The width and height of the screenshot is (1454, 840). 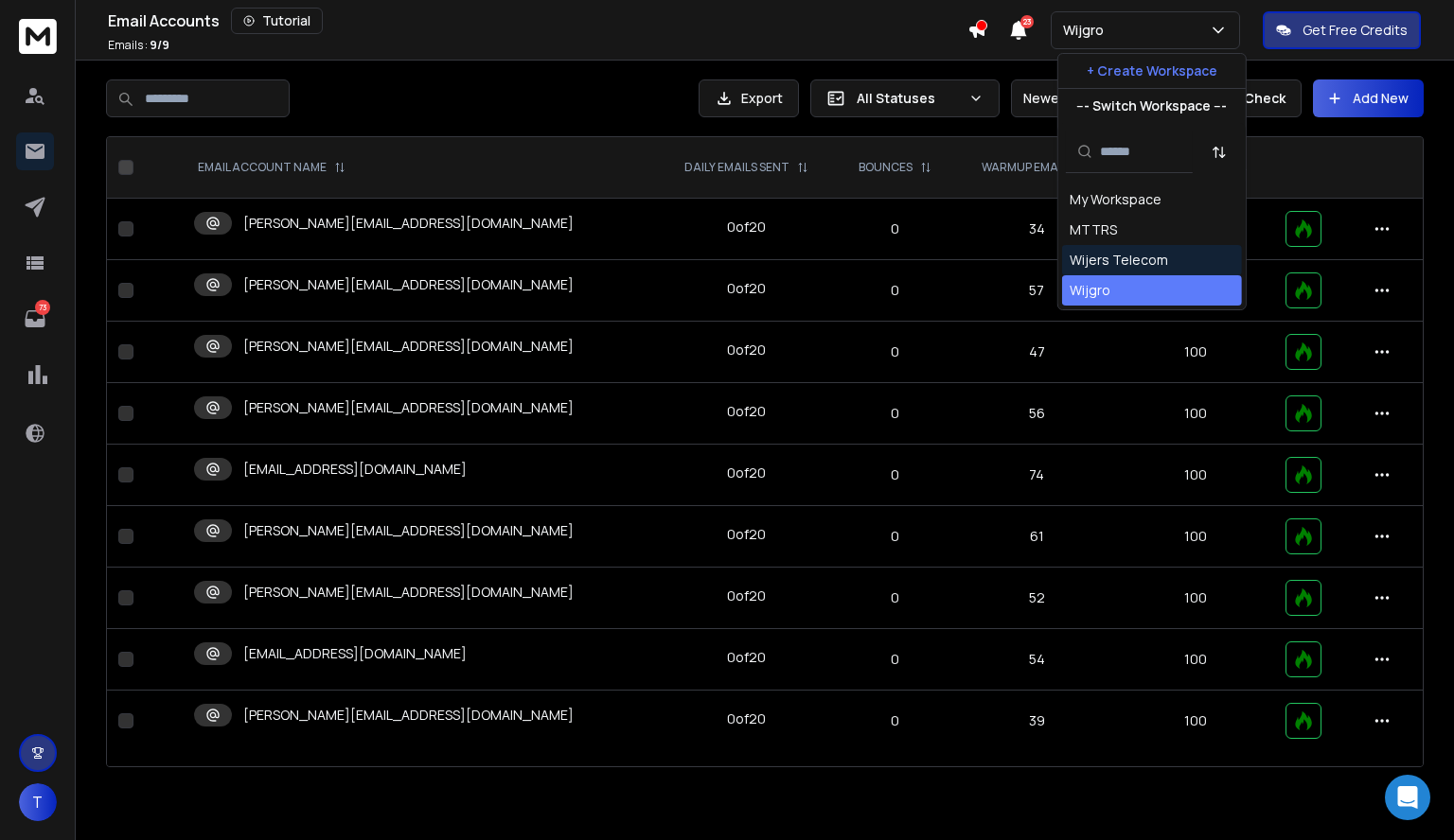 What do you see at coordinates (1115, 200) in the screenshot?
I see `div: My Workspace` at bounding box center [1115, 200].